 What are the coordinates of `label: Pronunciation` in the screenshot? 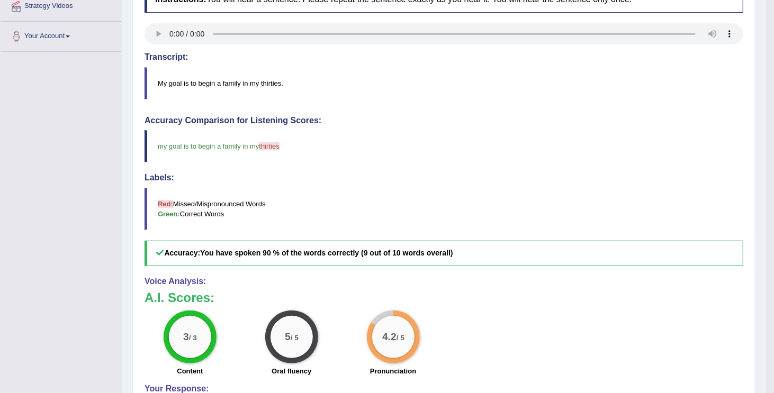 It's located at (393, 371).